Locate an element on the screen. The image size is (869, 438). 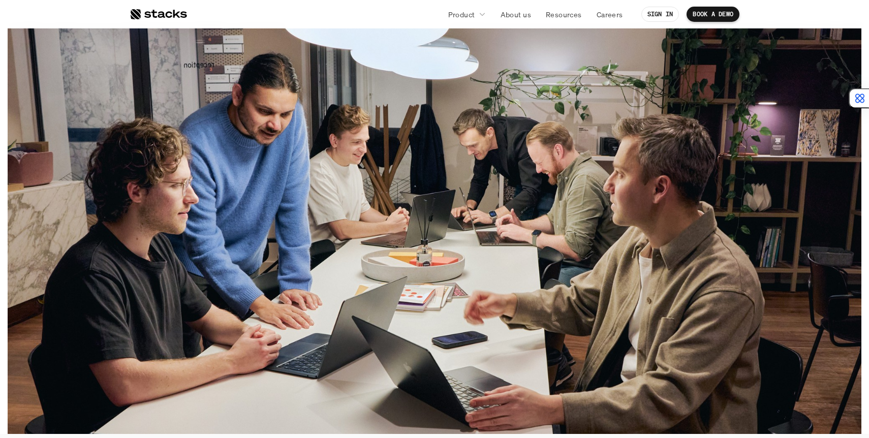
p: Resources is located at coordinates (564, 14).